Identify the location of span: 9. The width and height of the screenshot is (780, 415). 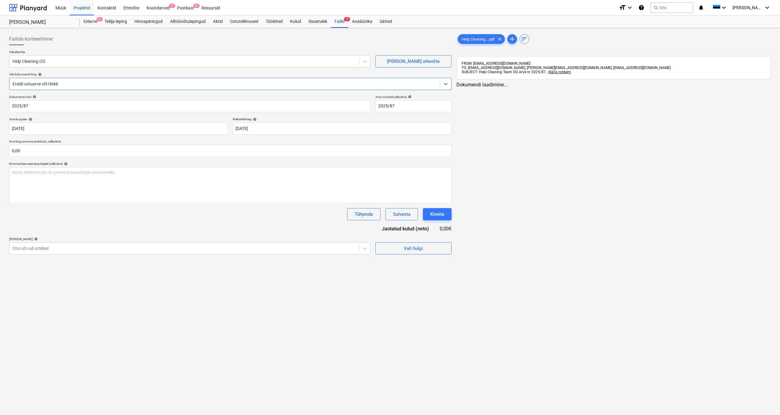
(172, 6).